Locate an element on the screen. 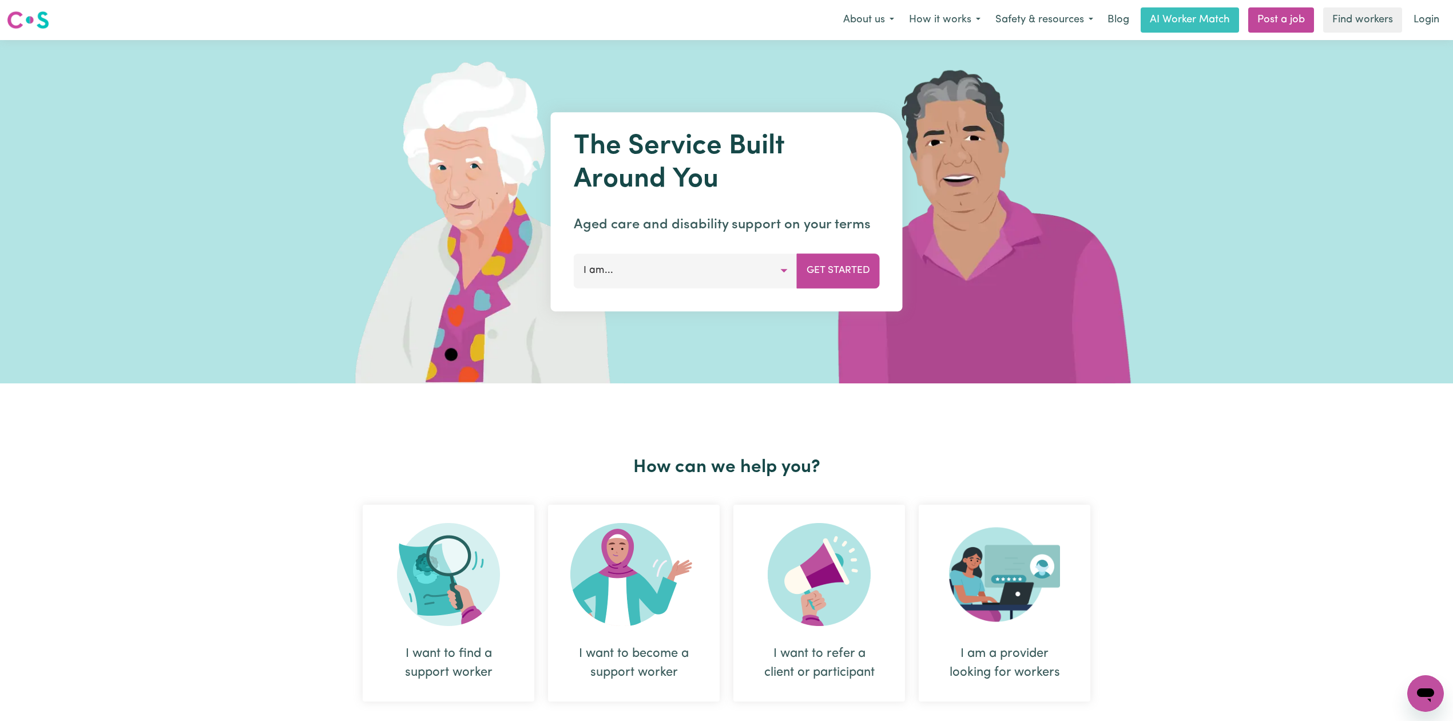 Image resolution: width=1453 pixels, height=721 pixels. h2: How can we help you? is located at coordinates (726, 467).